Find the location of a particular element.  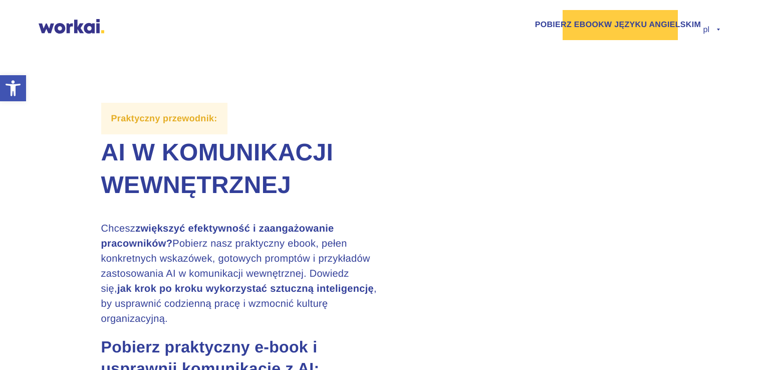

span: pl is located at coordinates (711, 30).